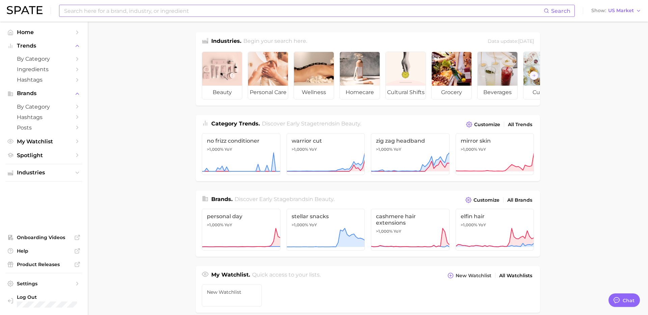  I want to click on span: Onboarding Videos, so click(44, 238).